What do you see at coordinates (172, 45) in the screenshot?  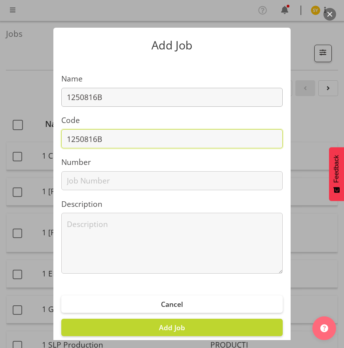 I see `p: Add Job` at bounding box center [172, 45].